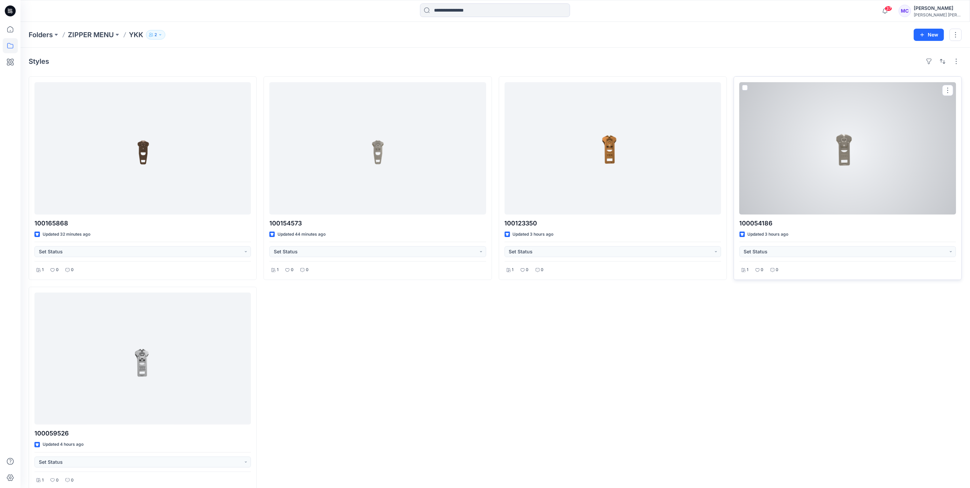  Describe the element at coordinates (91, 35) in the screenshot. I see `p: ZIPPER MENU` at that location.